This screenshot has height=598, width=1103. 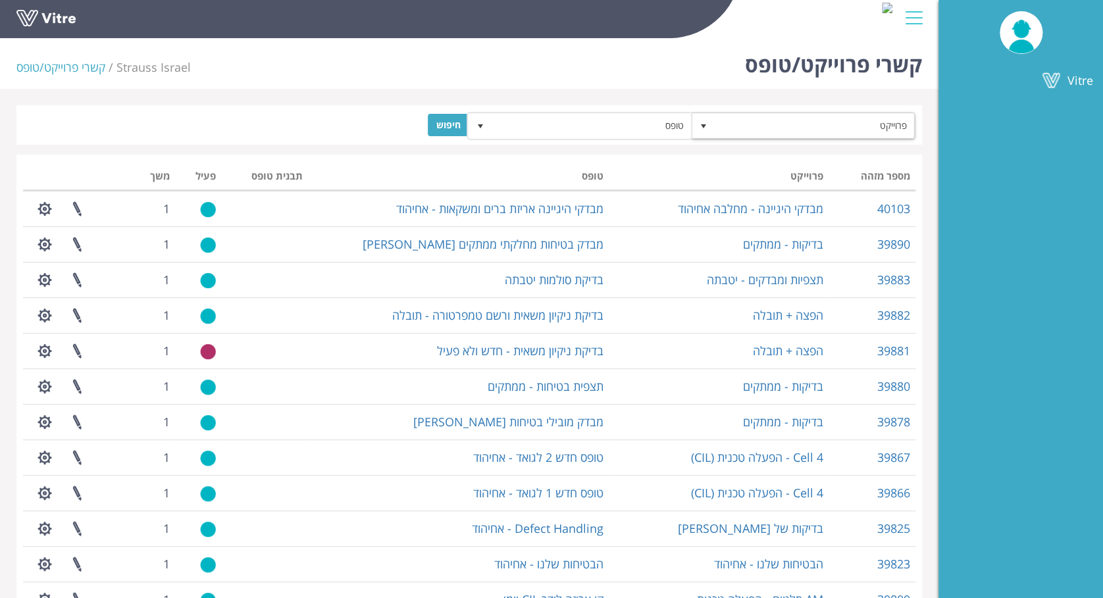 What do you see at coordinates (546, 386) in the screenshot?
I see `a: תצפית בטיחות - ממתקים` at bounding box center [546, 386].